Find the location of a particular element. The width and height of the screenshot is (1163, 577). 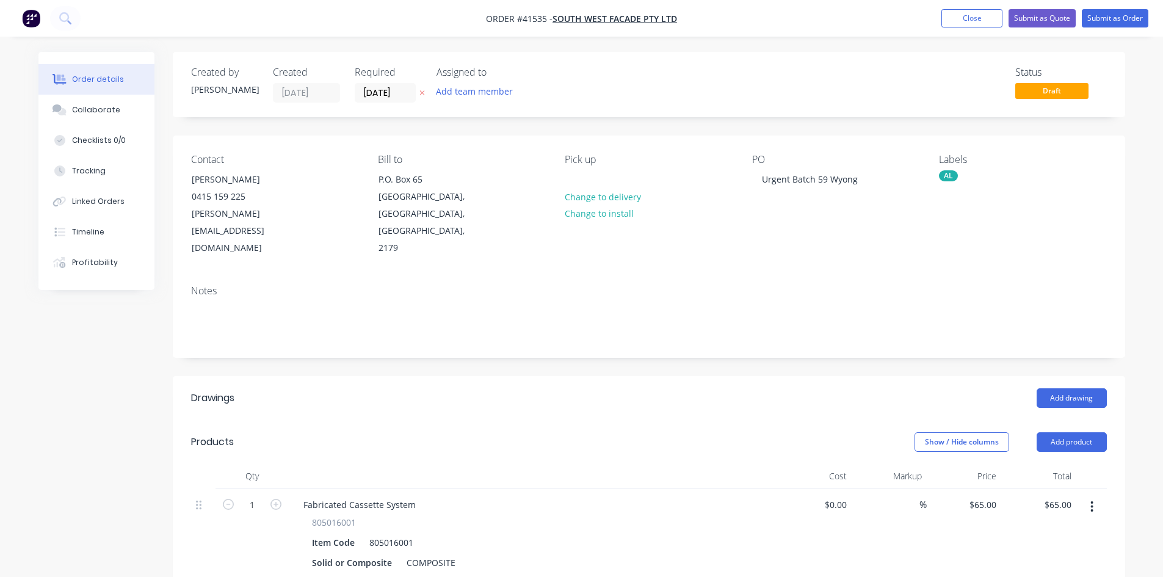

div: Contact is located at coordinates (275, 159).